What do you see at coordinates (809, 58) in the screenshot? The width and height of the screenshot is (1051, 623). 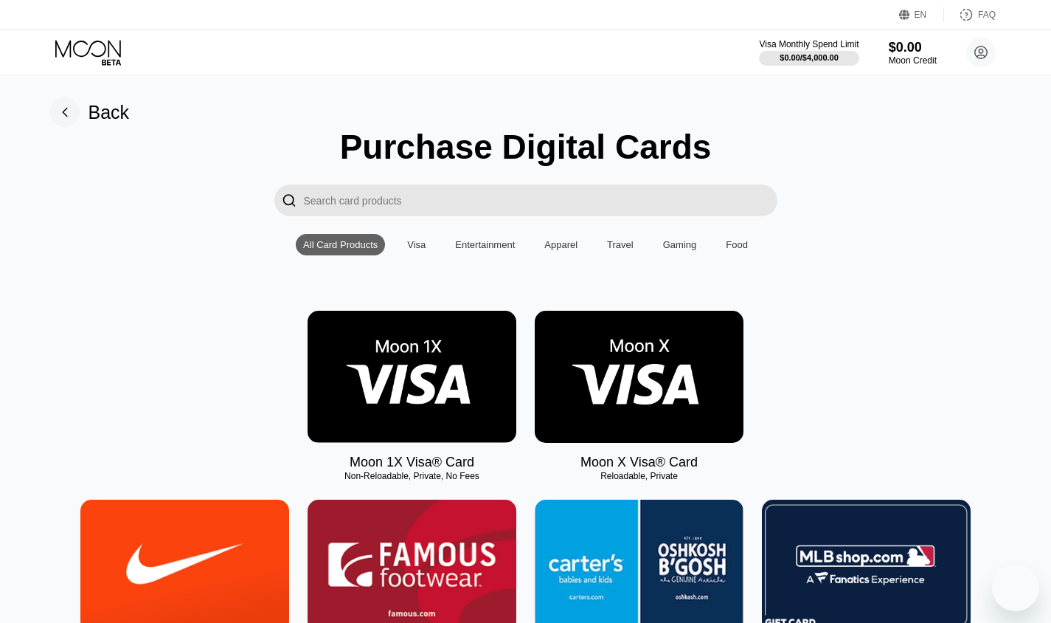 I see `div: $0.00 / $4,000.00` at bounding box center [809, 58].